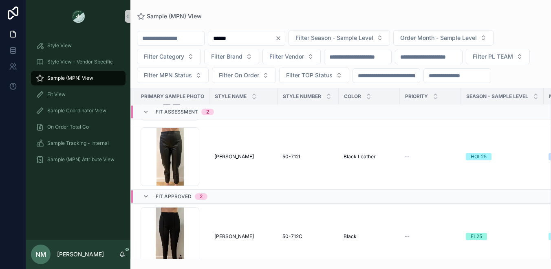  What do you see at coordinates (439, 38) in the screenshot?
I see `span: Order Month - Sample Level` at bounding box center [439, 38].